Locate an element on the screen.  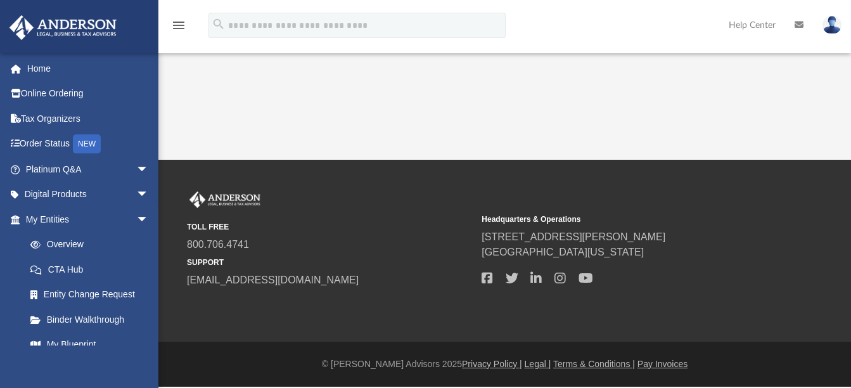
a: Binder Walkthrough is located at coordinates (92, 319).